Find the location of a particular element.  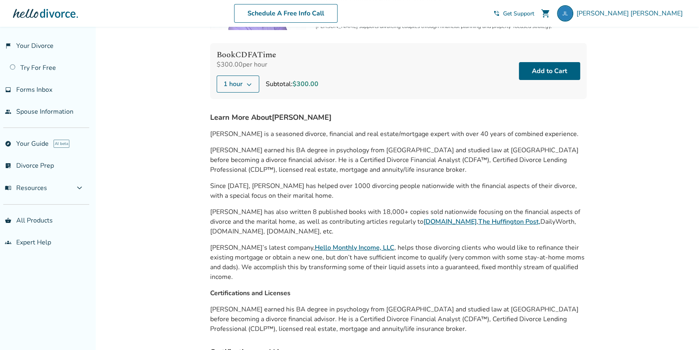

span: inbox is located at coordinates (8, 90).